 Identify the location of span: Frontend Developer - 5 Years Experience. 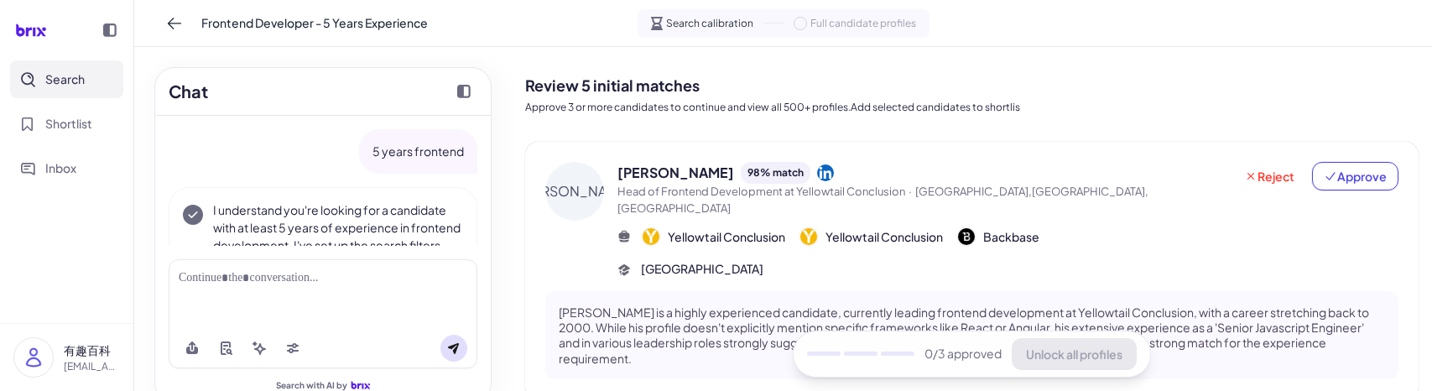
(315, 23).